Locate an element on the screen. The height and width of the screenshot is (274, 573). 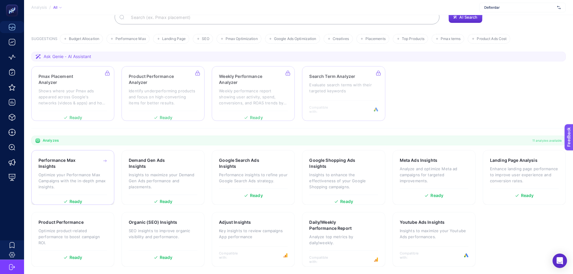
img: svg%3e is located at coordinates (559, 8).